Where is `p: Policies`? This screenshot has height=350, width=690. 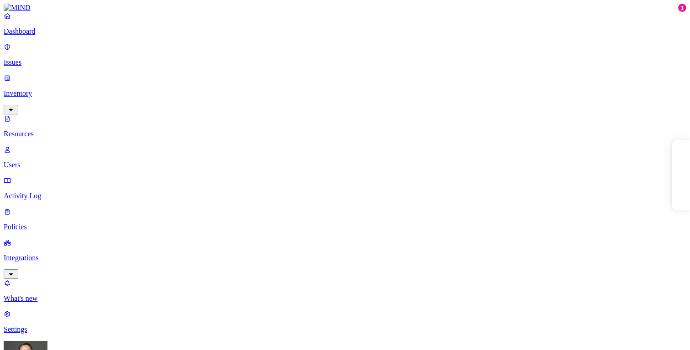 p: Policies is located at coordinates (345, 227).